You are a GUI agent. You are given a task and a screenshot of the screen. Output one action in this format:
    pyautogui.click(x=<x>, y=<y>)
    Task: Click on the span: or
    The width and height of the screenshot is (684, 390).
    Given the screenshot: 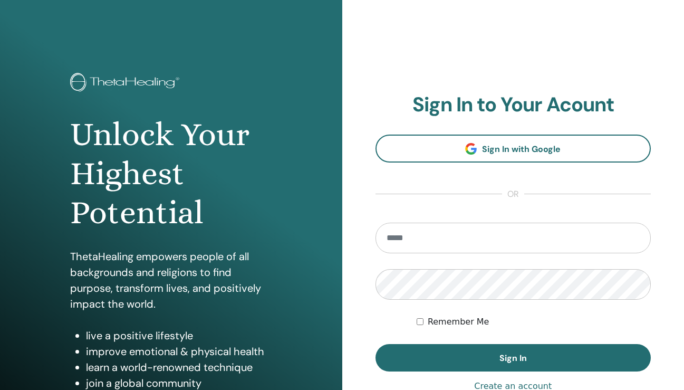 What is the action you would take?
    pyautogui.click(x=513, y=194)
    